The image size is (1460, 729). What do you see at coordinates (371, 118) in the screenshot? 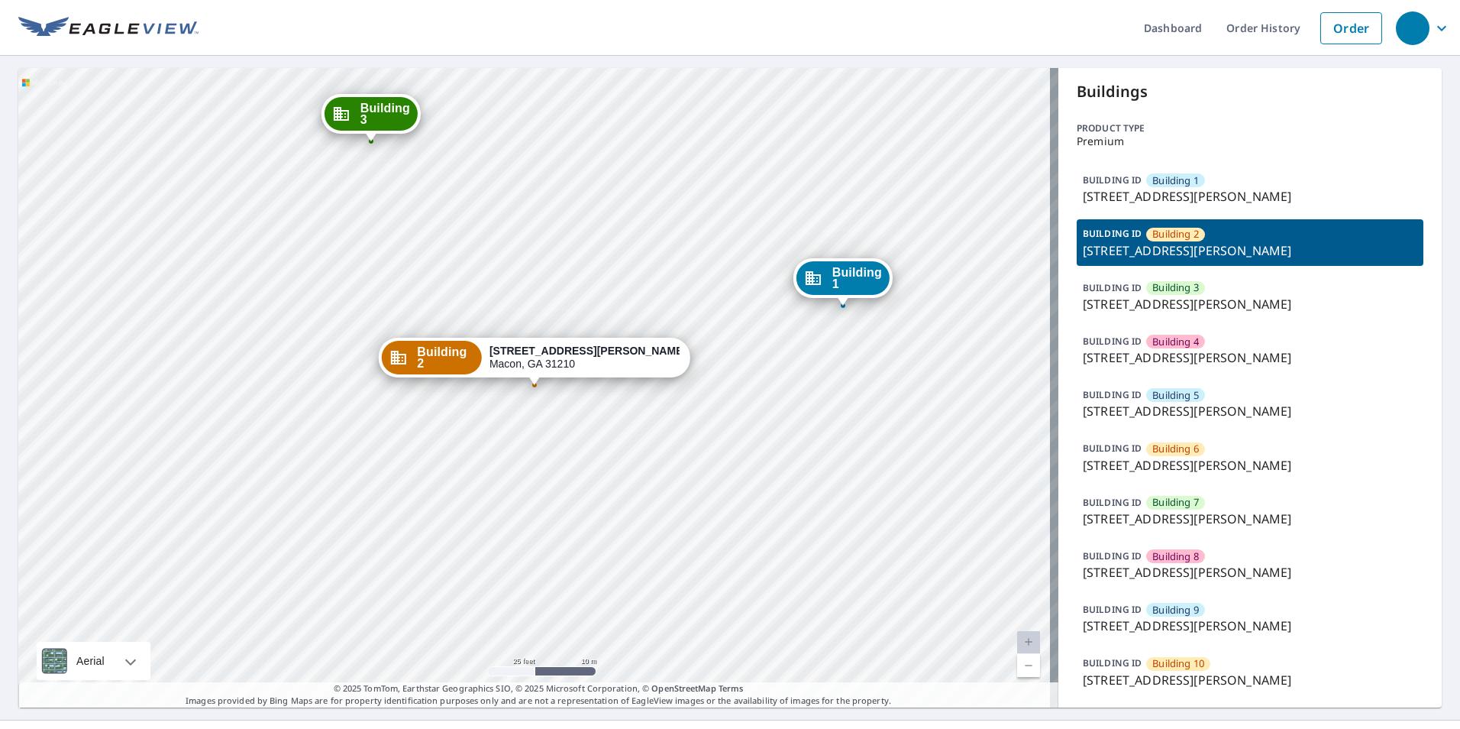
I see `div: Dropped pin, building Building 3, Commercial property, 444 Forest Hill Rd Macon, GA 31210` at bounding box center [371, 118].